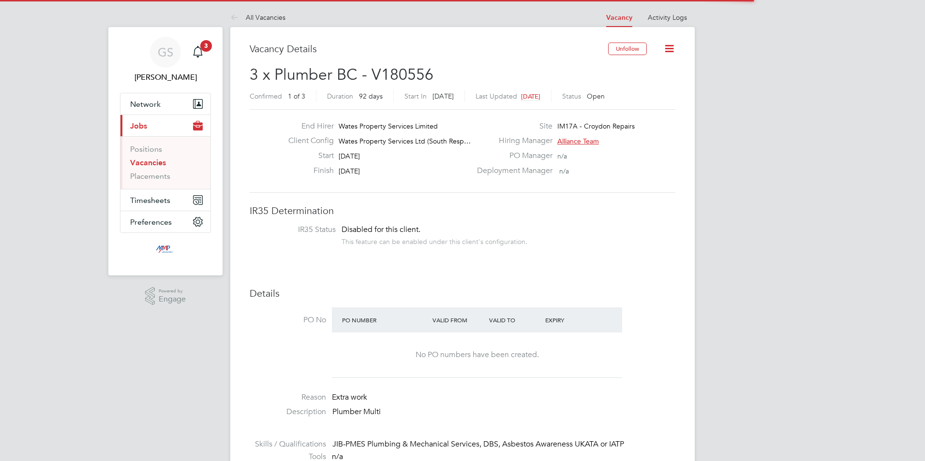 Image resolution: width=925 pixels, height=461 pixels. Describe the element at coordinates (571, 96) in the screenshot. I see `label: Status` at that location.